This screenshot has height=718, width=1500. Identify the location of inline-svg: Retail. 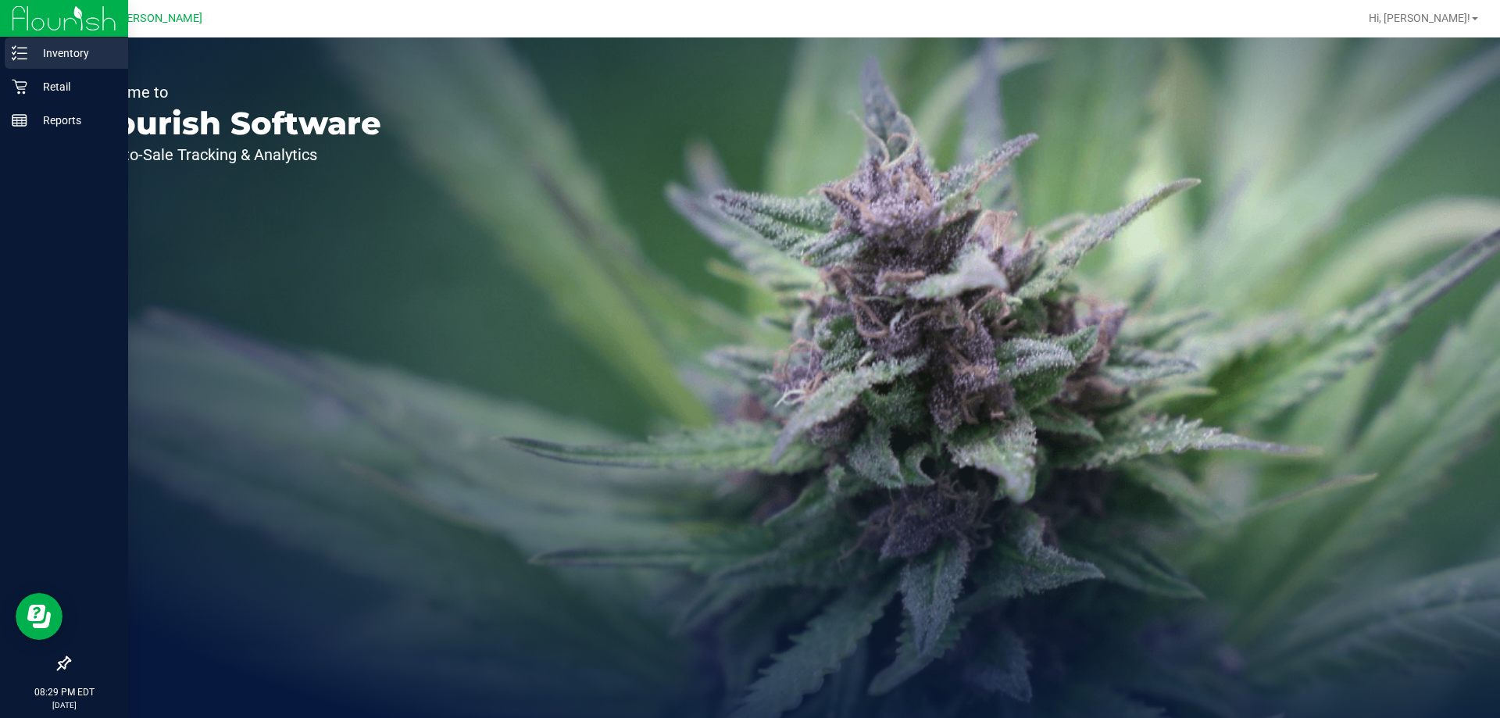
(20, 87).